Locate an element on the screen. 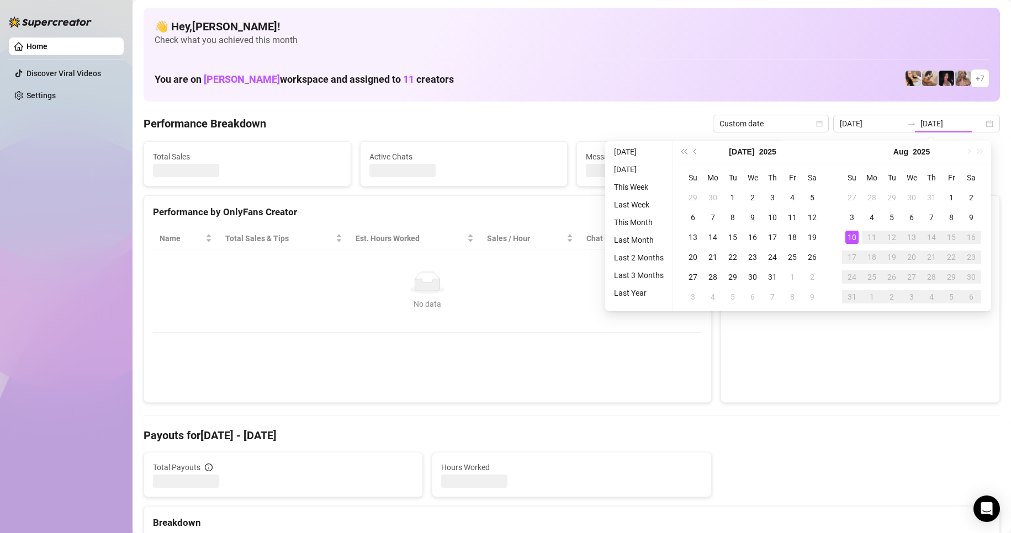  a: Settings is located at coordinates (41, 96).